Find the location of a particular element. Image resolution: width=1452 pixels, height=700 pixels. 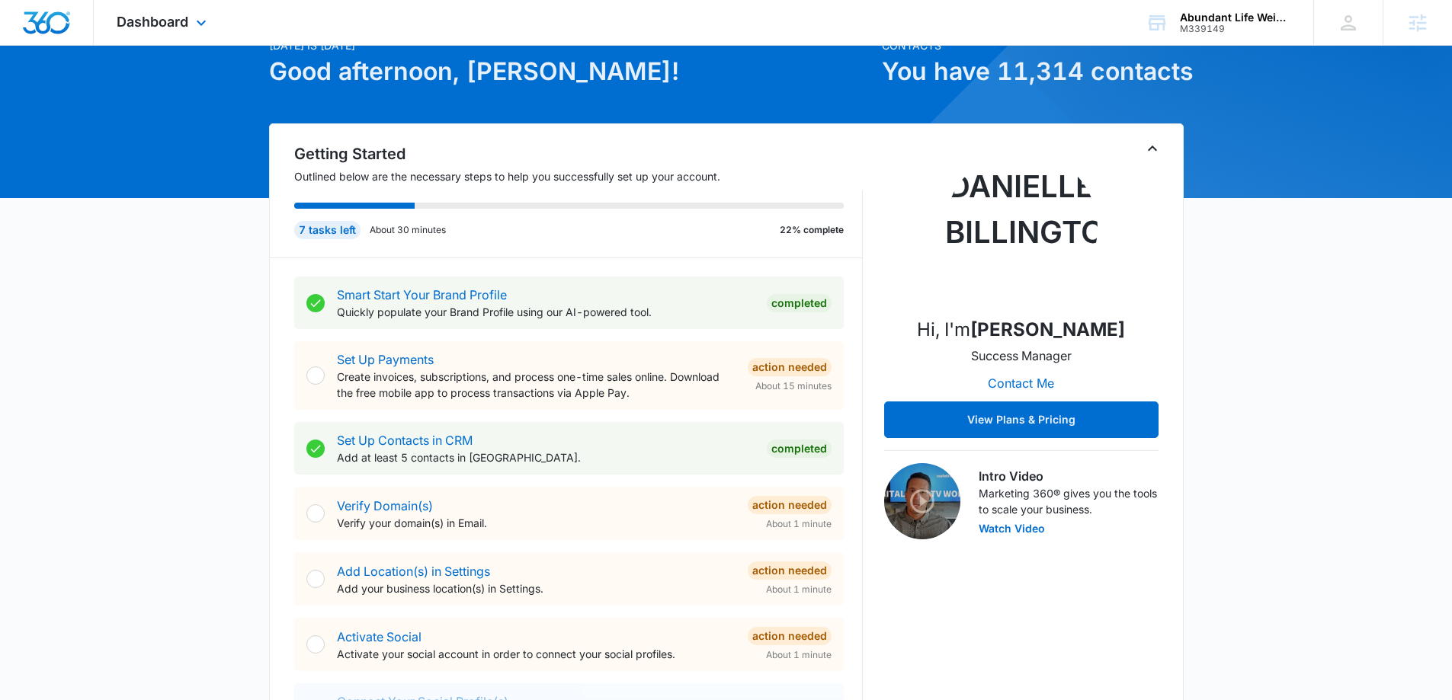

p: Add your business location(s) in Settings. is located at coordinates (536, 588).